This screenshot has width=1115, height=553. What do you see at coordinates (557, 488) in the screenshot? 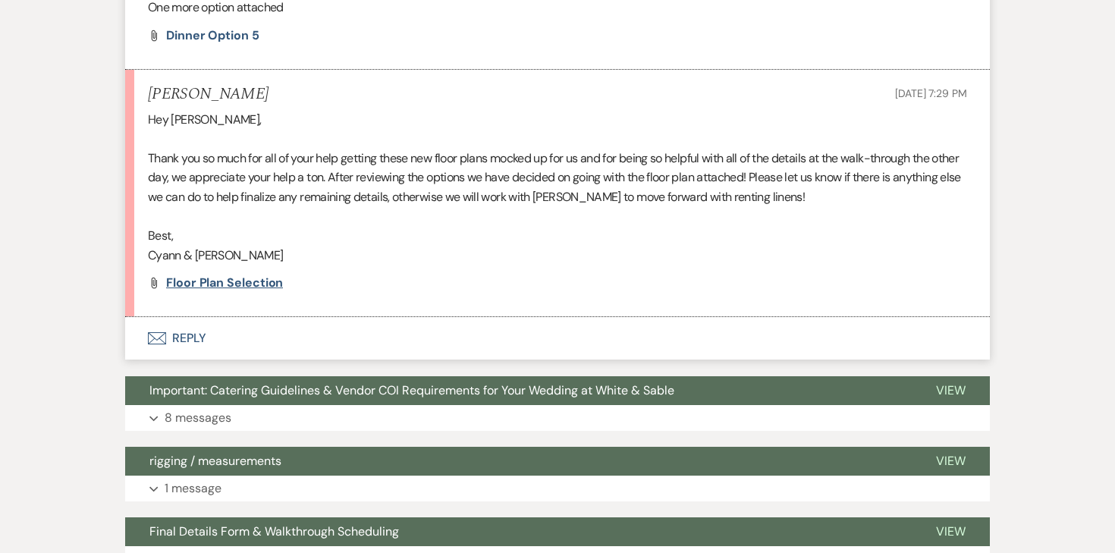
I see `button: 1 message` at bounding box center [557, 488].